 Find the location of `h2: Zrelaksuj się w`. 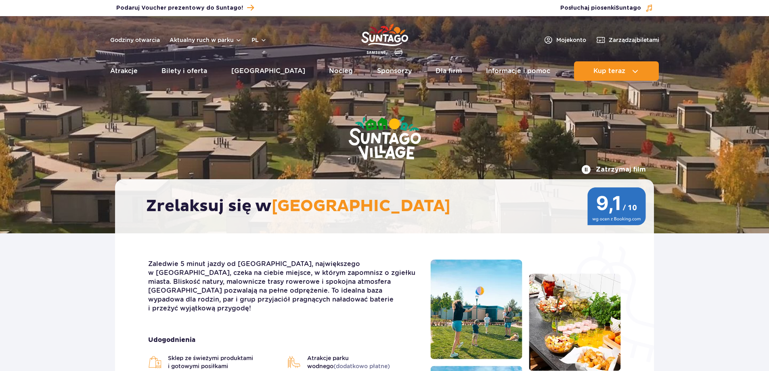

h2: Zrelaksuj się w is located at coordinates (388, 206).